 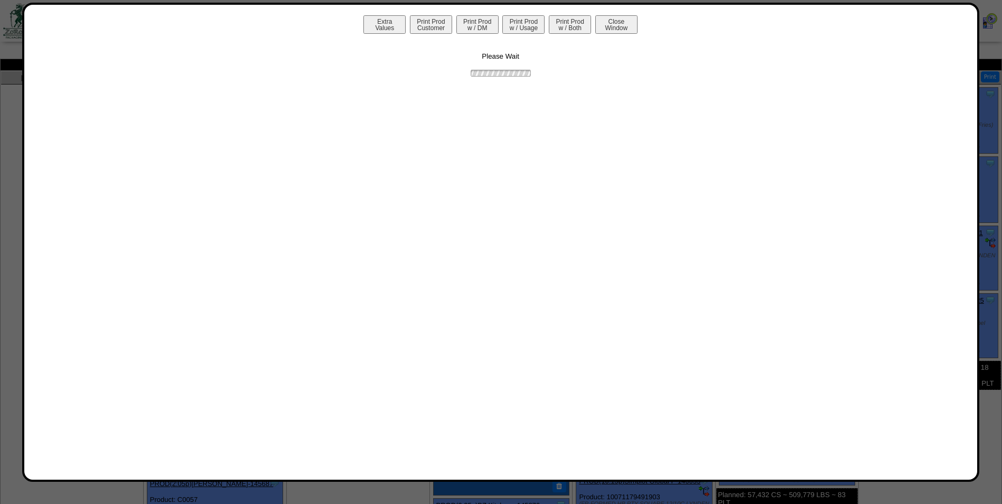 I want to click on button: ExtraValues, so click(x=385, y=24).